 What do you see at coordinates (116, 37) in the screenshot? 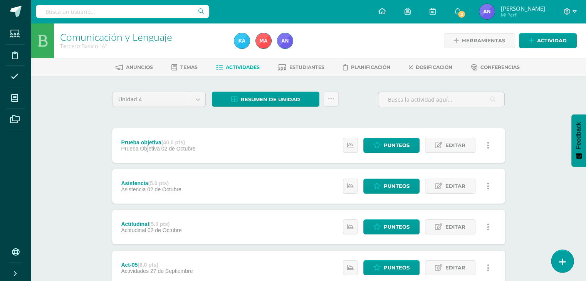
I see `a: Comunicación y Lenguaje` at bounding box center [116, 37].